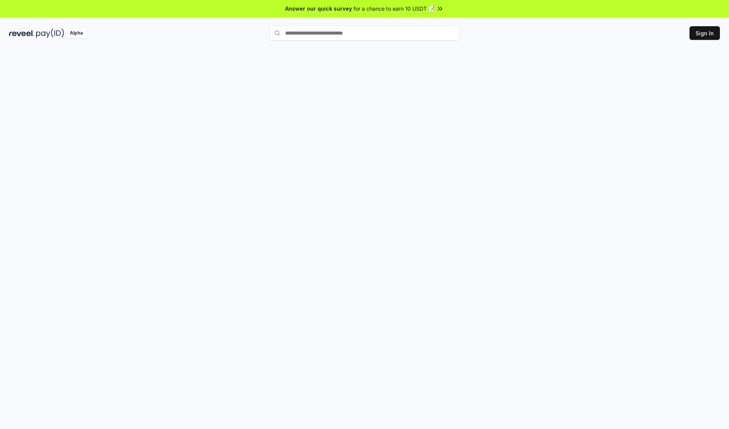 This screenshot has width=729, height=429. I want to click on button: Sign In, so click(705, 33).